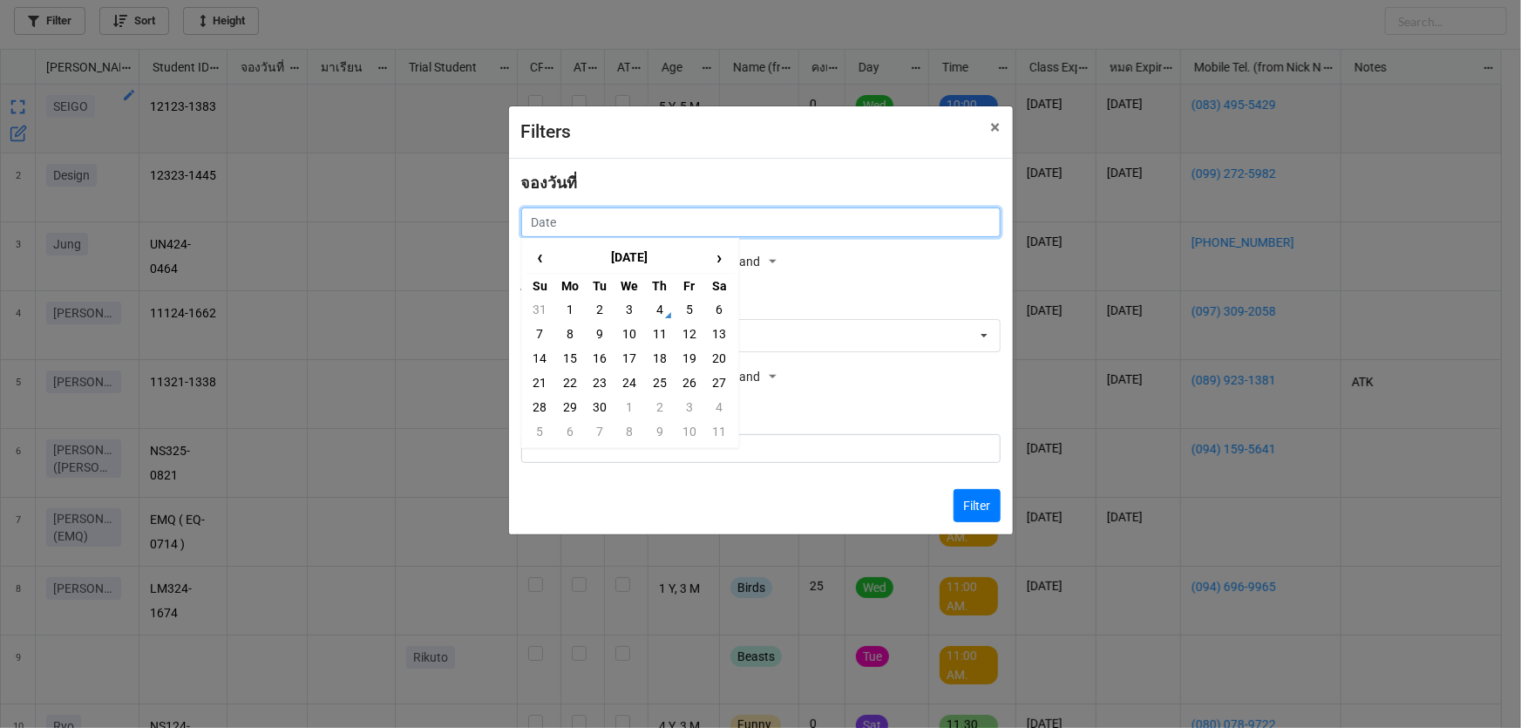 The image size is (1521, 728). Describe the element at coordinates (570, 358) in the screenshot. I see `td: 15` at that location.